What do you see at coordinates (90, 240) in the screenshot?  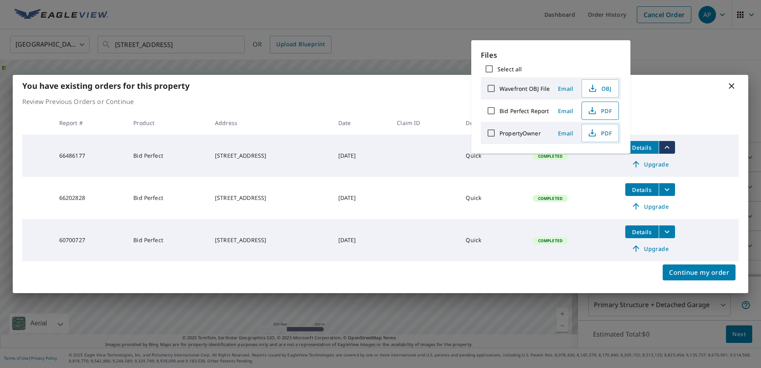 I see `td: 60700727` at bounding box center [90, 240].